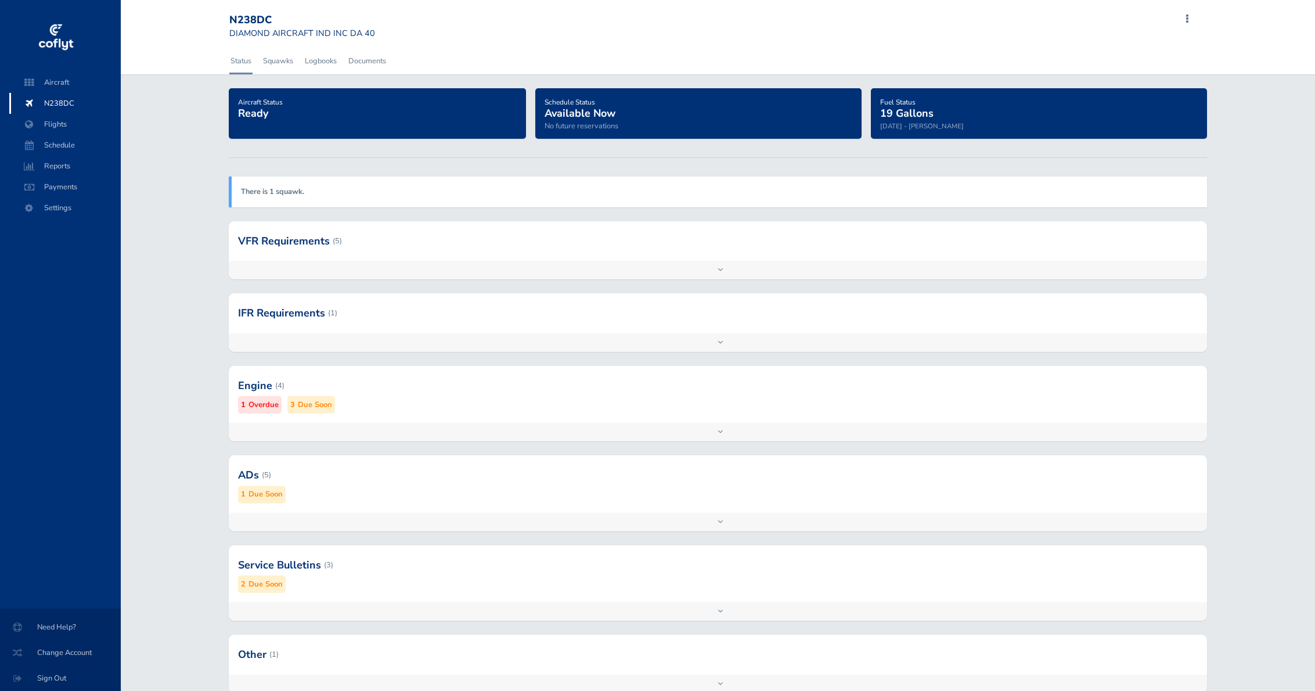  Describe the element at coordinates (907, 113) in the screenshot. I see `span: 19 Gallons` at that location.